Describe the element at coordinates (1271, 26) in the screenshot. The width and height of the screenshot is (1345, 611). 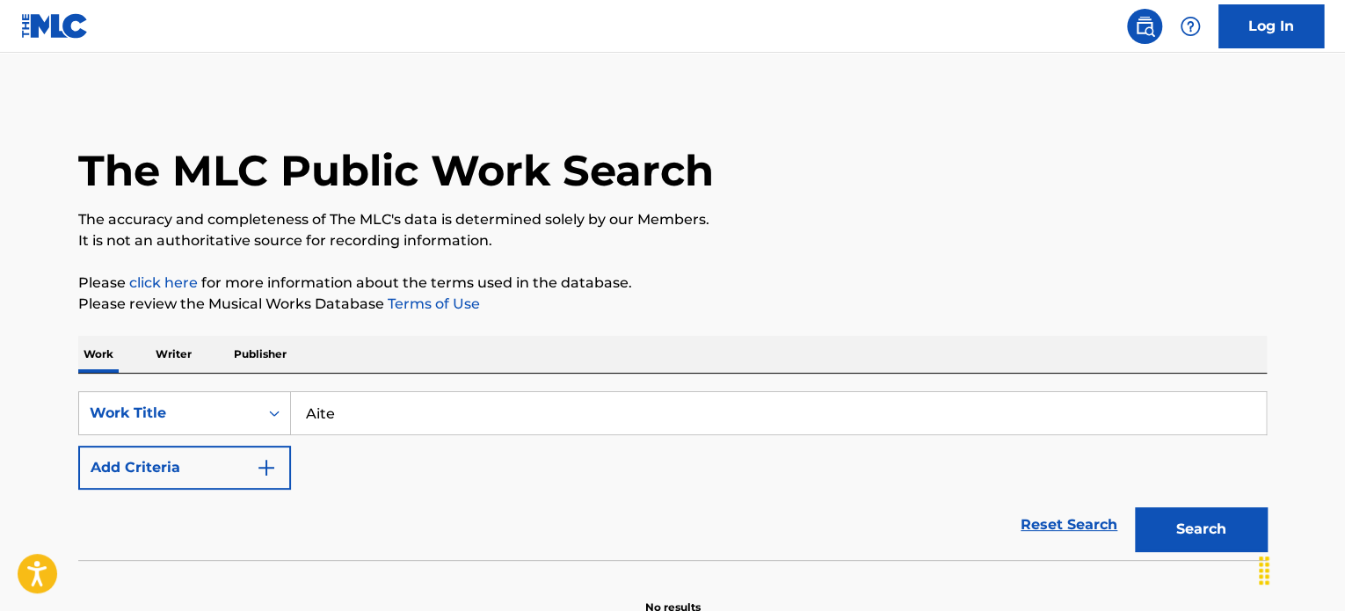
I see `a: Log In` at that location.